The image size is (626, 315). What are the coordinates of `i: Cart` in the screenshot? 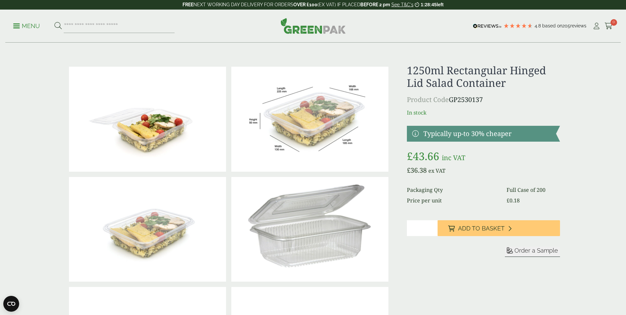 It's located at (609, 26).